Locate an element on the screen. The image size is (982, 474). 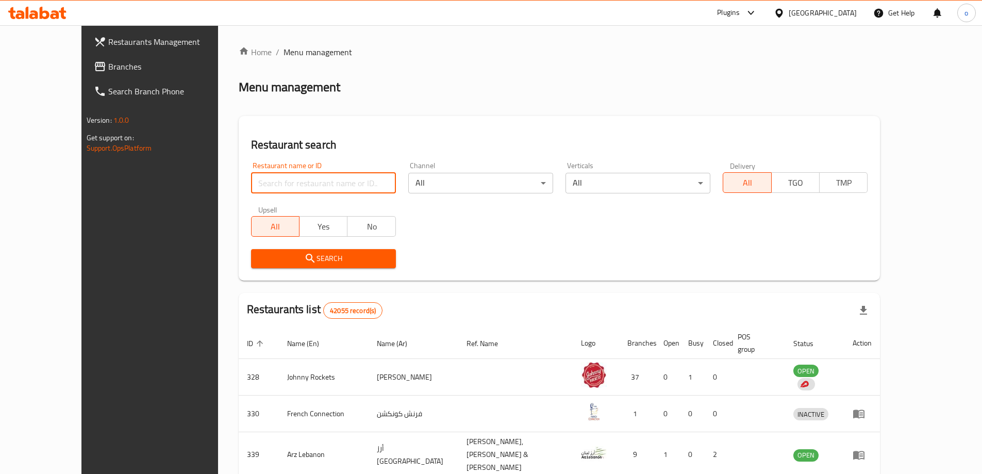
span: Branches is located at coordinates (173, 67).